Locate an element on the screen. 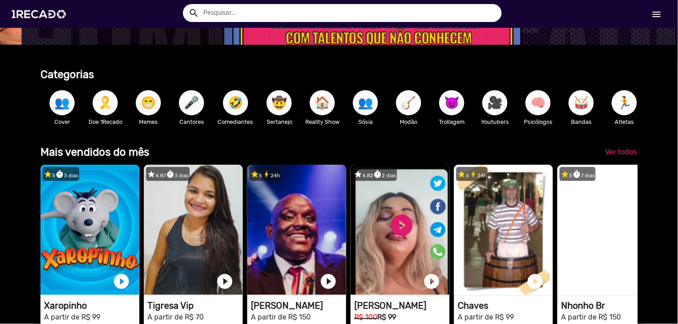  h1: Xaropinho is located at coordinates (92, 306).